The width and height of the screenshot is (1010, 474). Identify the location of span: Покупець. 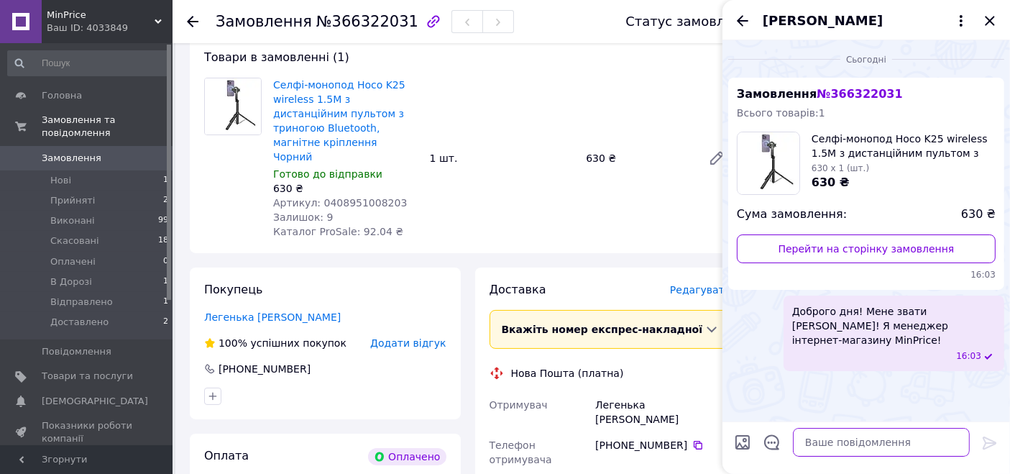
(234, 289).